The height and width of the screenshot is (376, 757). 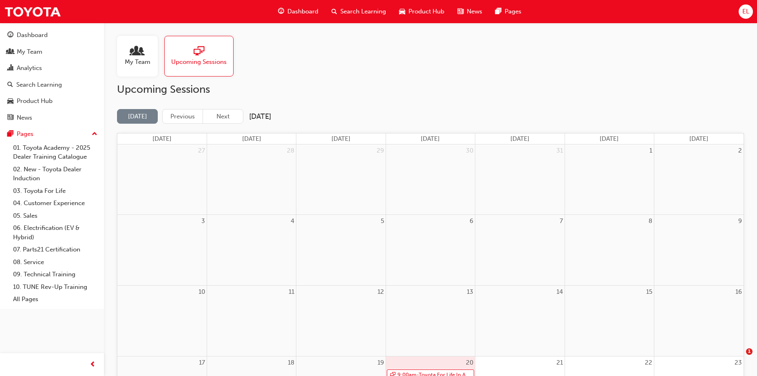 I want to click on a: Thursday, so click(x=520, y=139).